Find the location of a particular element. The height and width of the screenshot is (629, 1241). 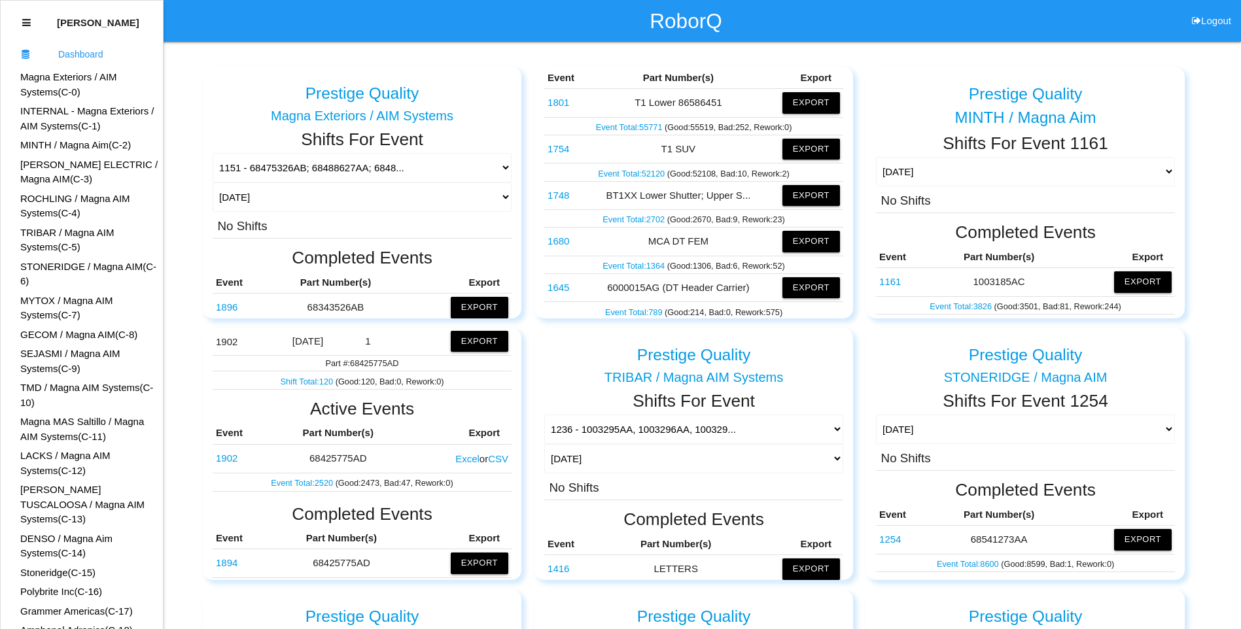

a: STONERIDGE / Magna AIM(C-6) is located at coordinates (88, 274).